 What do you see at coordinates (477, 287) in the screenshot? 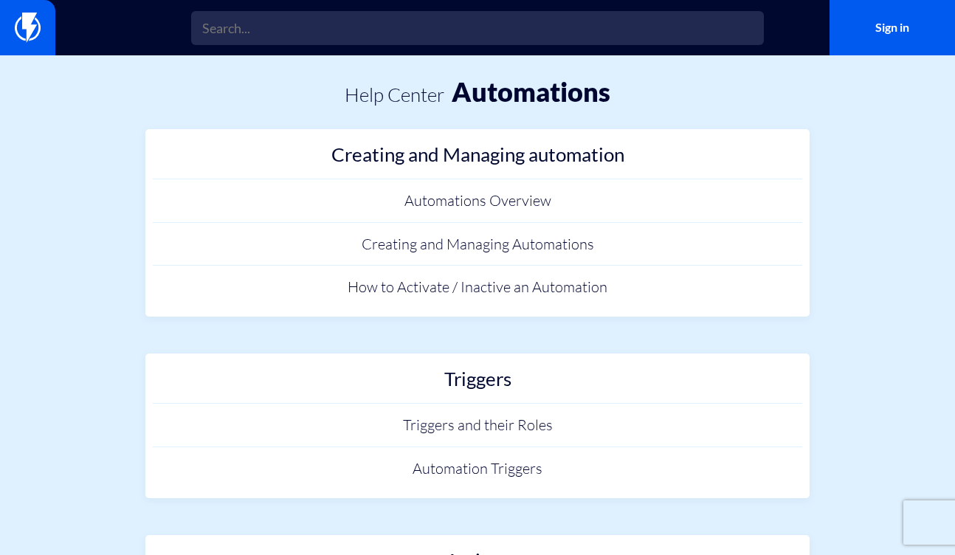
I see `a: How to Activate / Inactive an Automation` at bounding box center [477, 287].